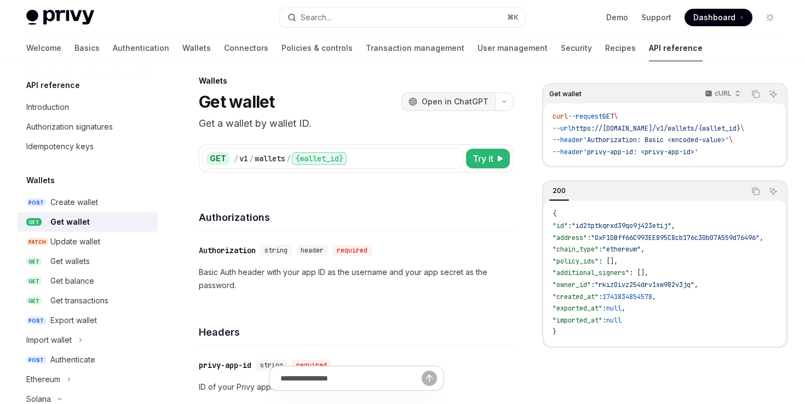  Describe the element at coordinates (722, 94) in the screenshot. I see `p: cURL` at that location.